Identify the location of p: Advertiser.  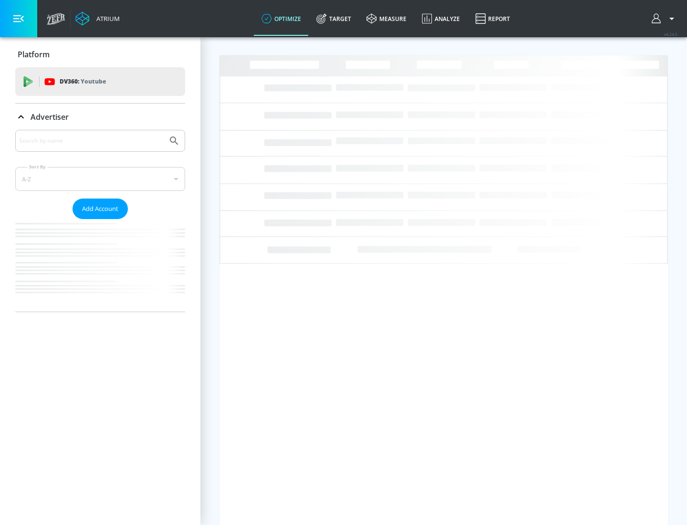
(50, 117).